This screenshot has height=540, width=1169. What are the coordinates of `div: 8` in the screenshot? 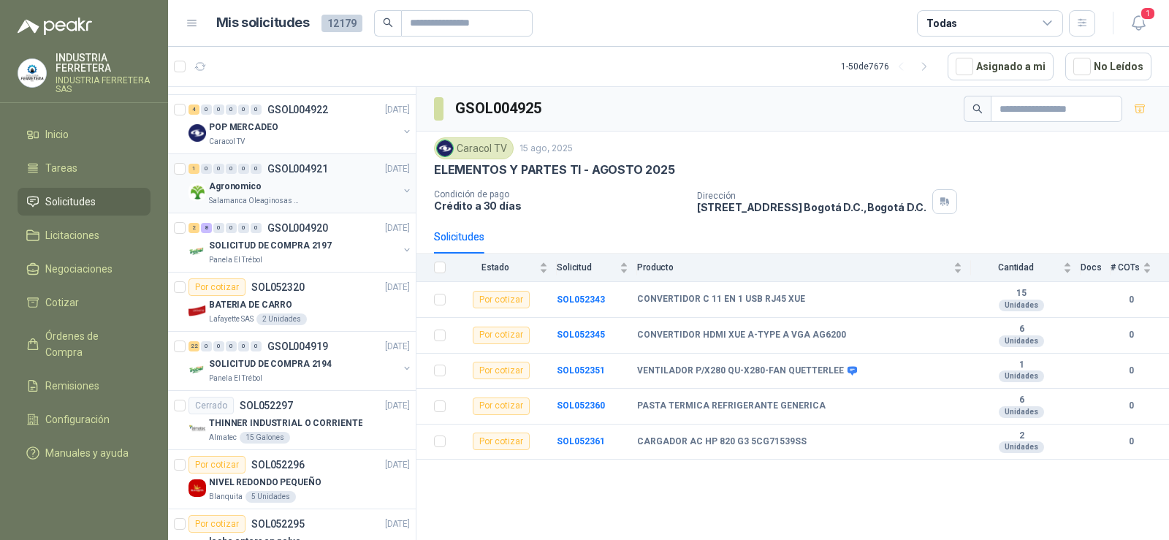 It's located at (206, 228).